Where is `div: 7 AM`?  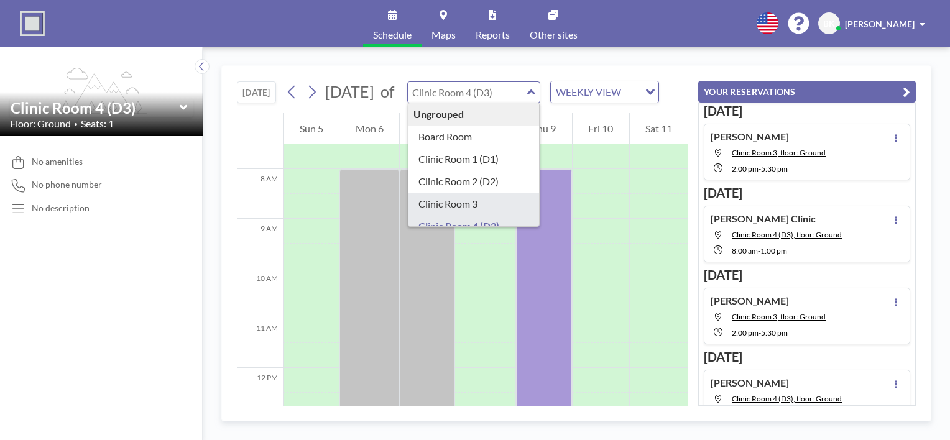 div: 7 AM is located at coordinates (260, 144).